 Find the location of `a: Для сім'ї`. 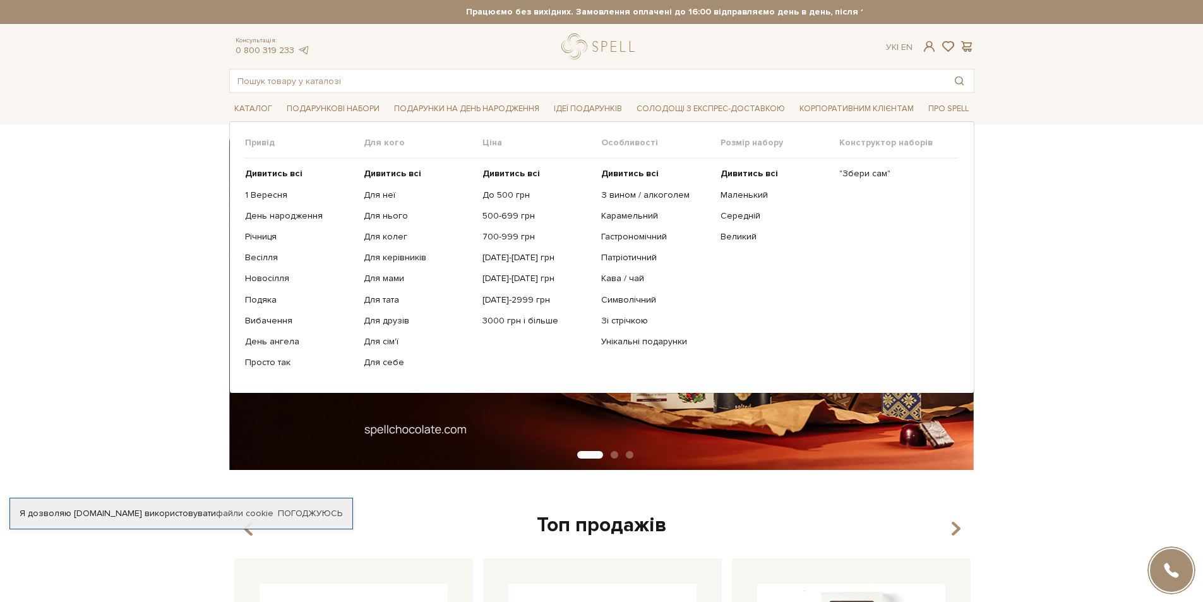

a: Для сім'ї is located at coordinates (418, 342).